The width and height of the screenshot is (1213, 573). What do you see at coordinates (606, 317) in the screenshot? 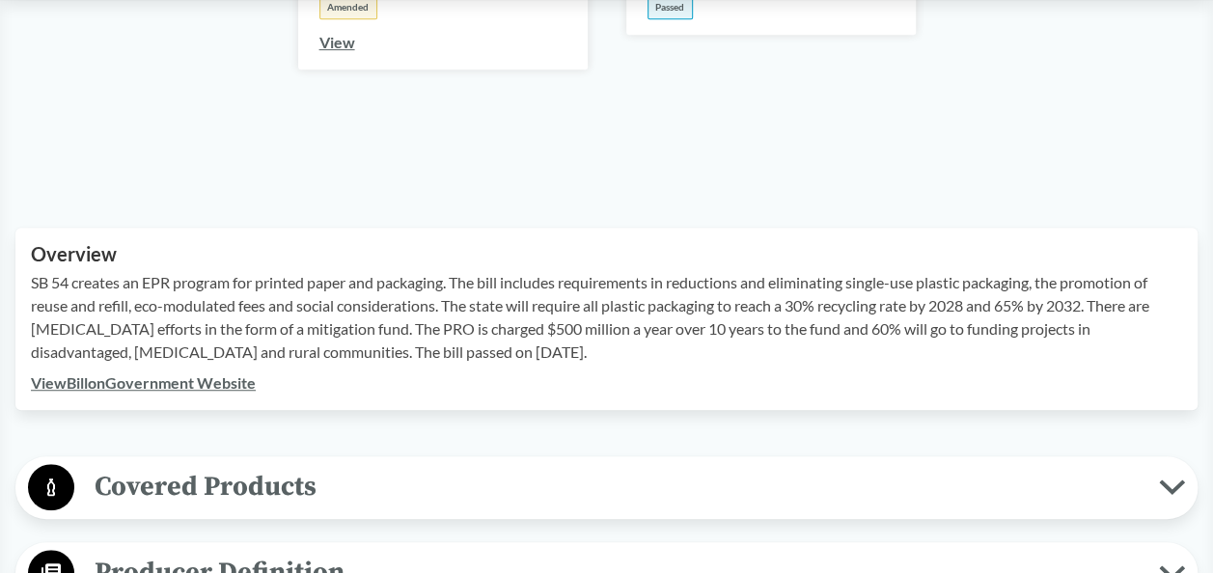
I see `p: SB 54 creates an EPR program for printed paper and packaging. The bill includes requirements in r...` at bounding box center [606, 317].